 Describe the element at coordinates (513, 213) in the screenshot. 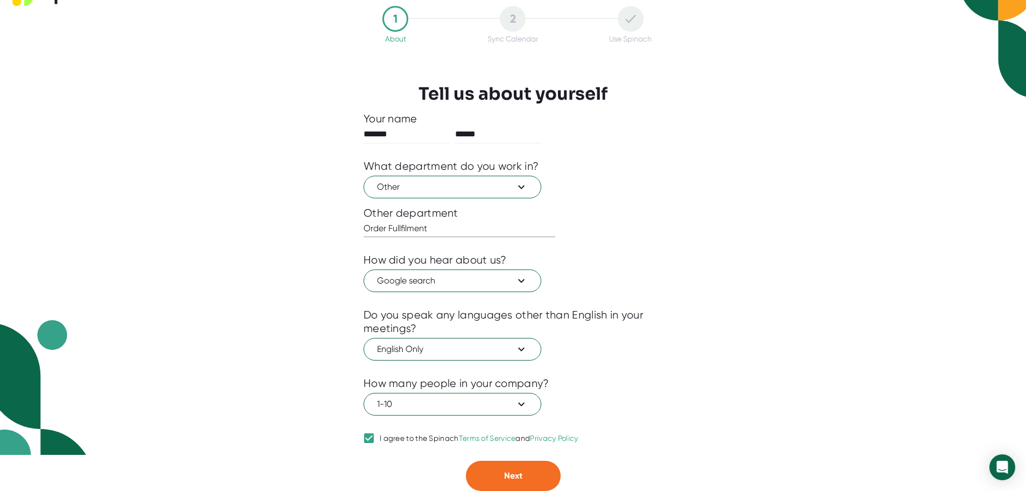

I see `div: Other department` at that location.